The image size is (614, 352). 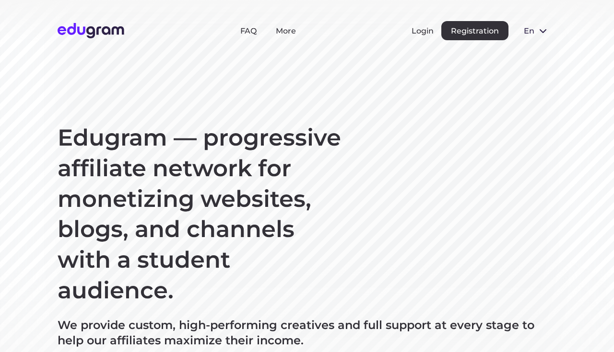 What do you see at coordinates (528, 31) in the screenshot?
I see `span: en` at bounding box center [528, 31].